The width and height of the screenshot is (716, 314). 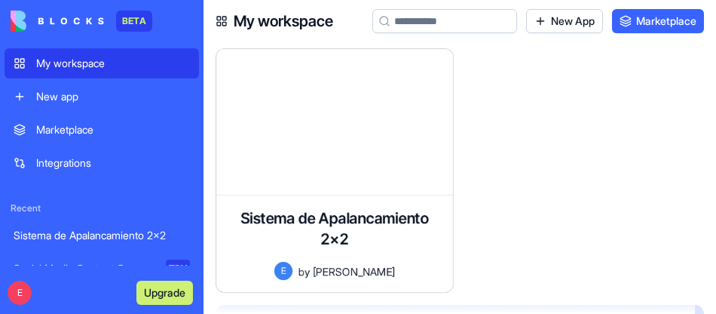 I want to click on div: My workspace, so click(x=113, y=63).